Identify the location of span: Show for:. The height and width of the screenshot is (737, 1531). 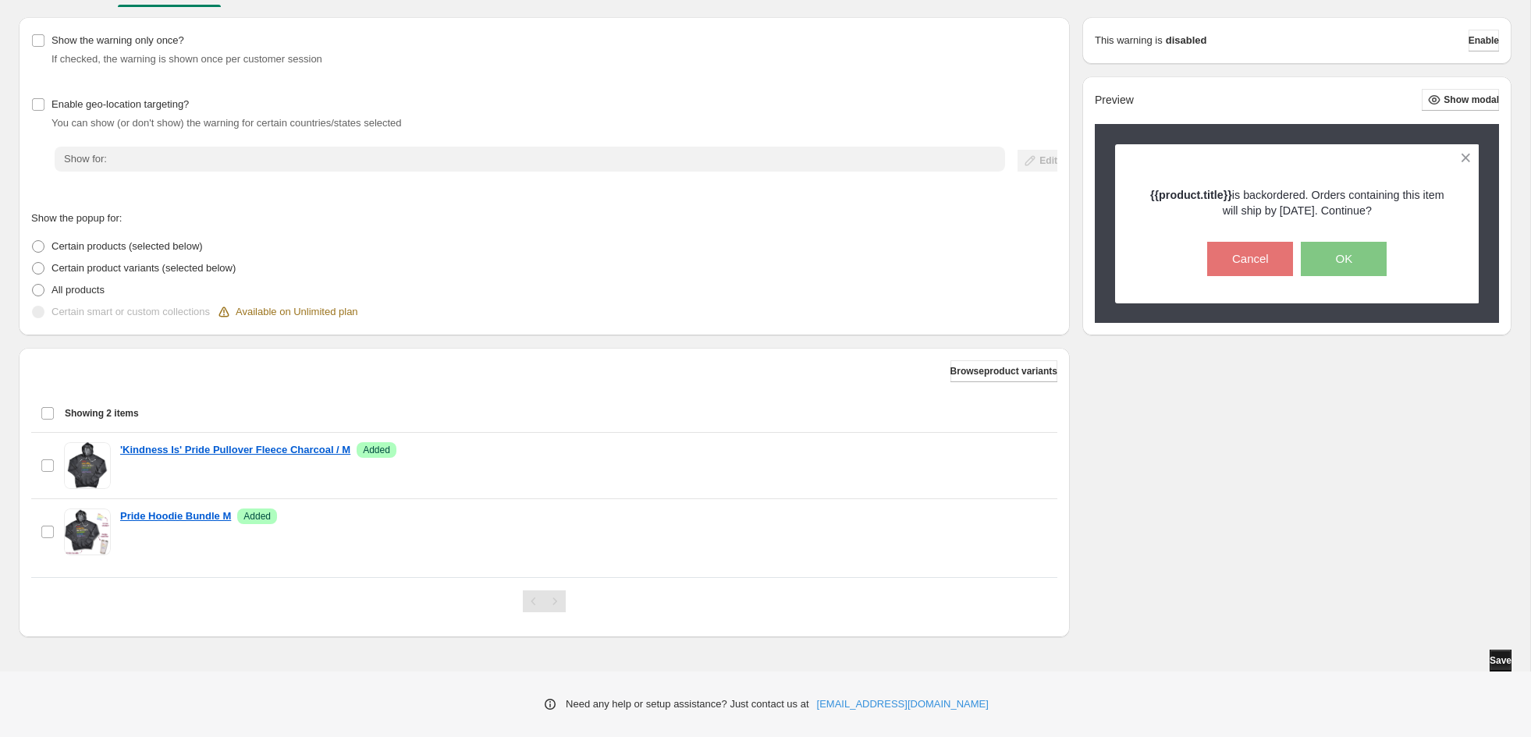
(85, 158).